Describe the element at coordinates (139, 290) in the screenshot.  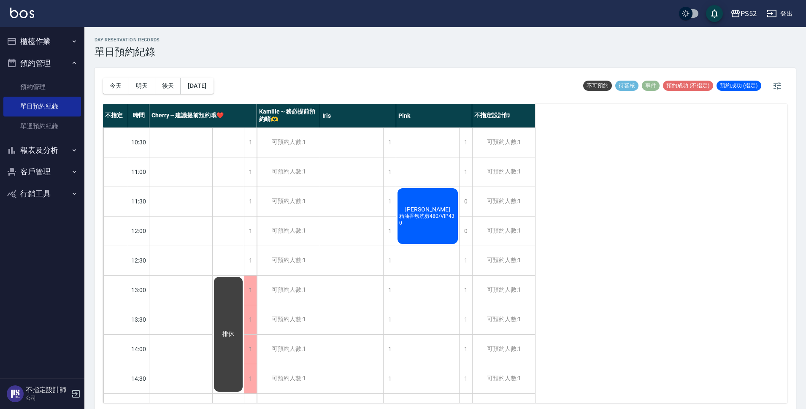
I see `div: 13:00` at that location.